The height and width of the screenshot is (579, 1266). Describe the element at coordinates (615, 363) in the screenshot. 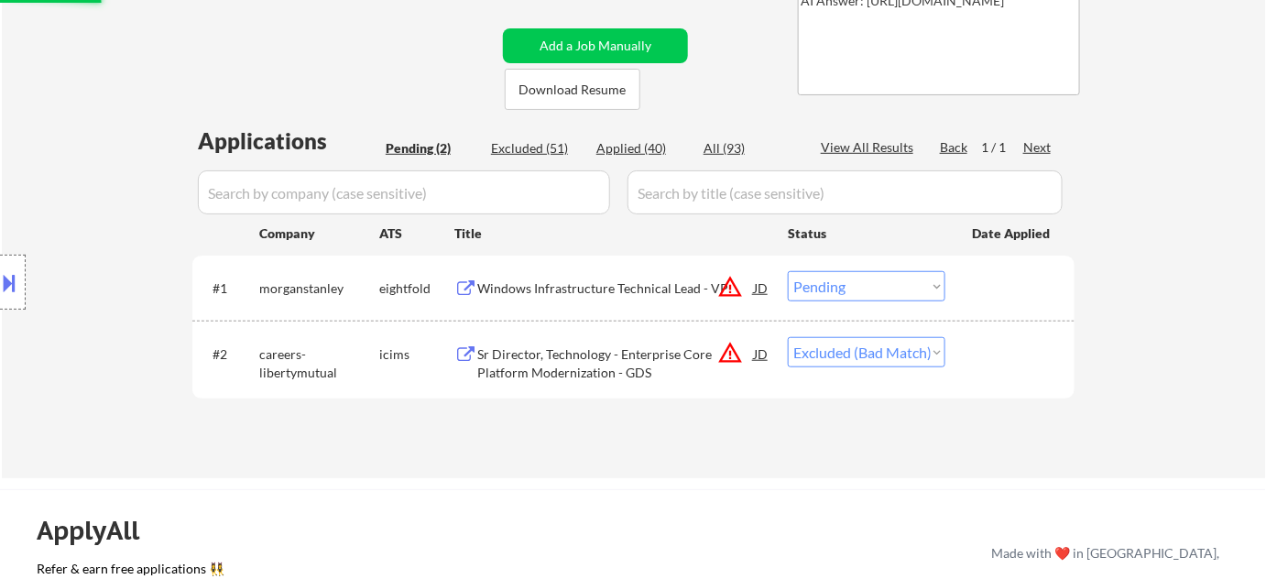

I see `div: Sr Director, Technology - Enterprise Core Platform Modernization - GDS` at that location.